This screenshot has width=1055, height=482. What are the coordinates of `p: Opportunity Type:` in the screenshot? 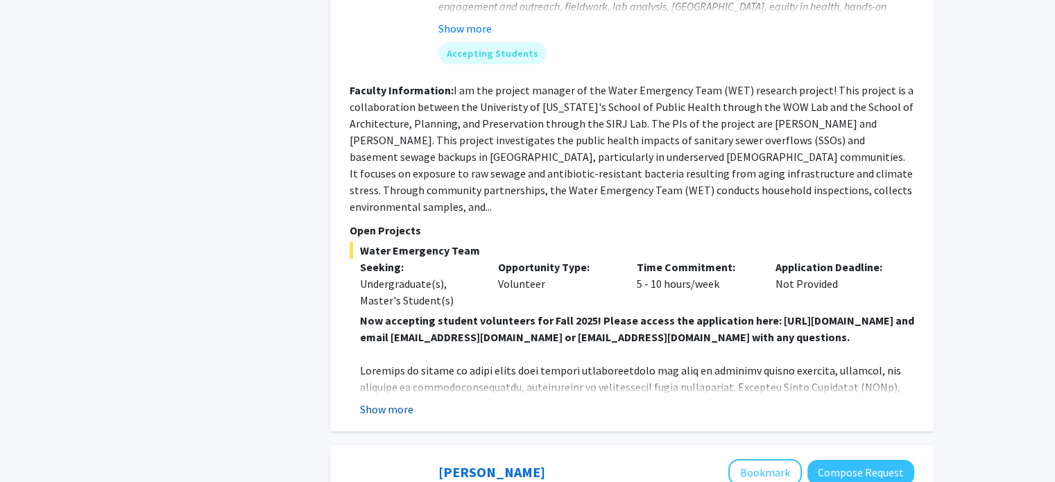 It's located at (557, 267).